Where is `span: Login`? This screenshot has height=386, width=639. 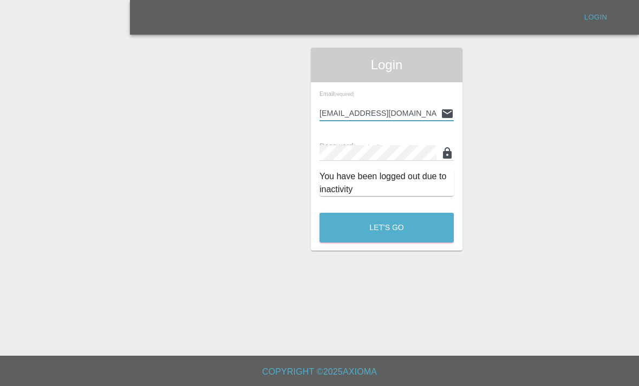
span: Login is located at coordinates (387, 65).